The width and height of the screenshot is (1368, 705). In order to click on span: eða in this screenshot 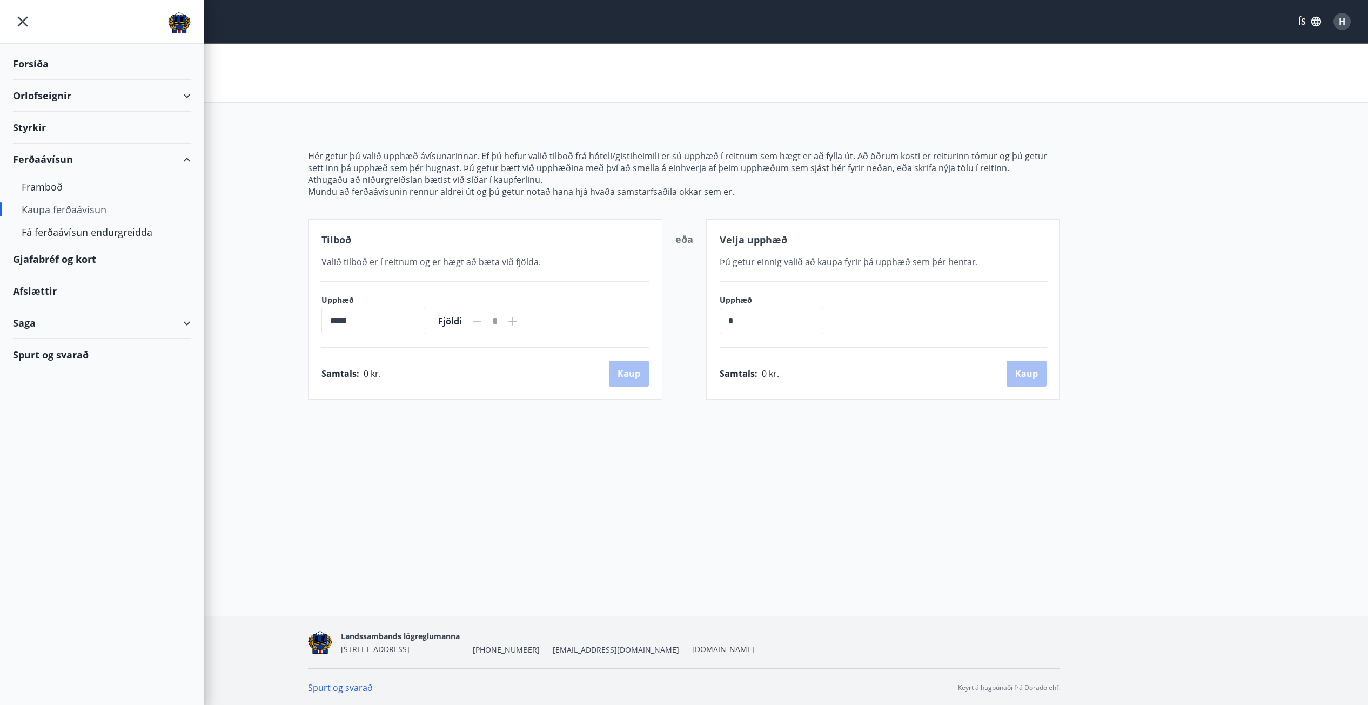, I will do `click(684, 239)`.